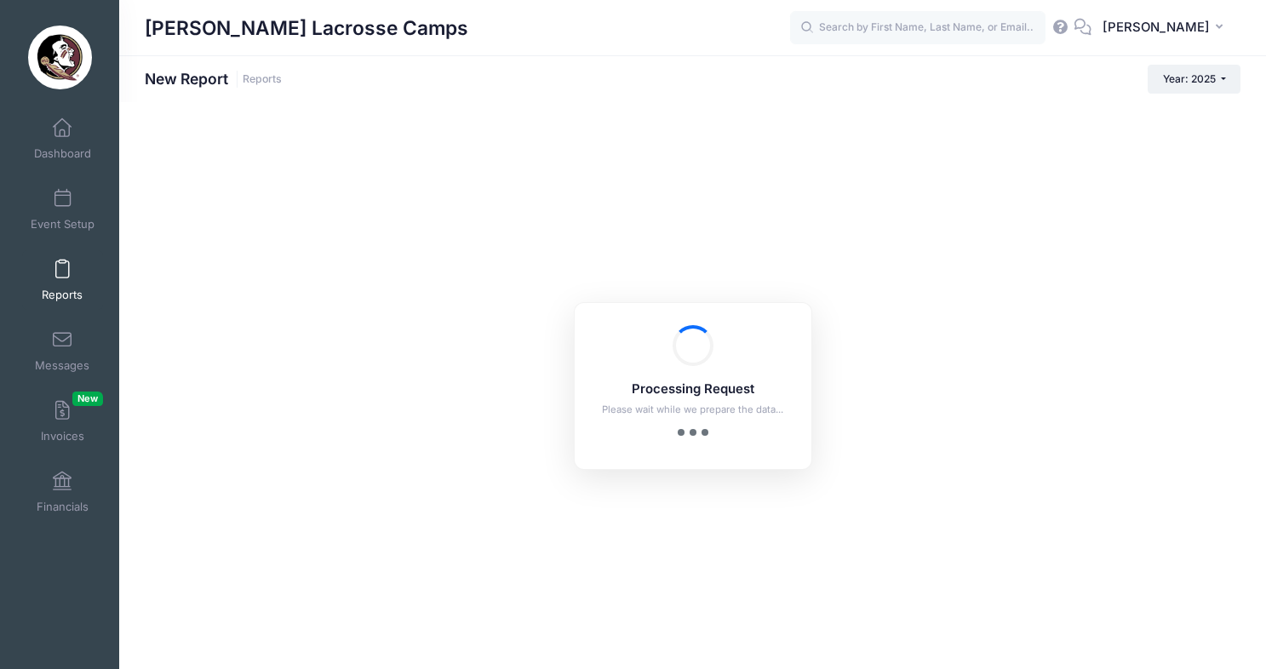  Describe the element at coordinates (693, 410) in the screenshot. I see `p: Please wait while we prepare the data...` at that location.